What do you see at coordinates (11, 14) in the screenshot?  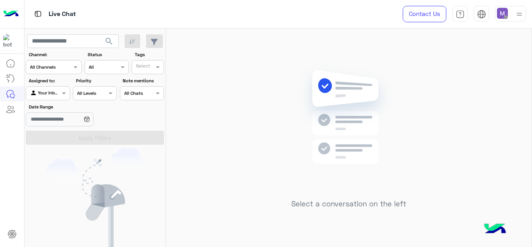 I see `img: Logo` at bounding box center [11, 14].